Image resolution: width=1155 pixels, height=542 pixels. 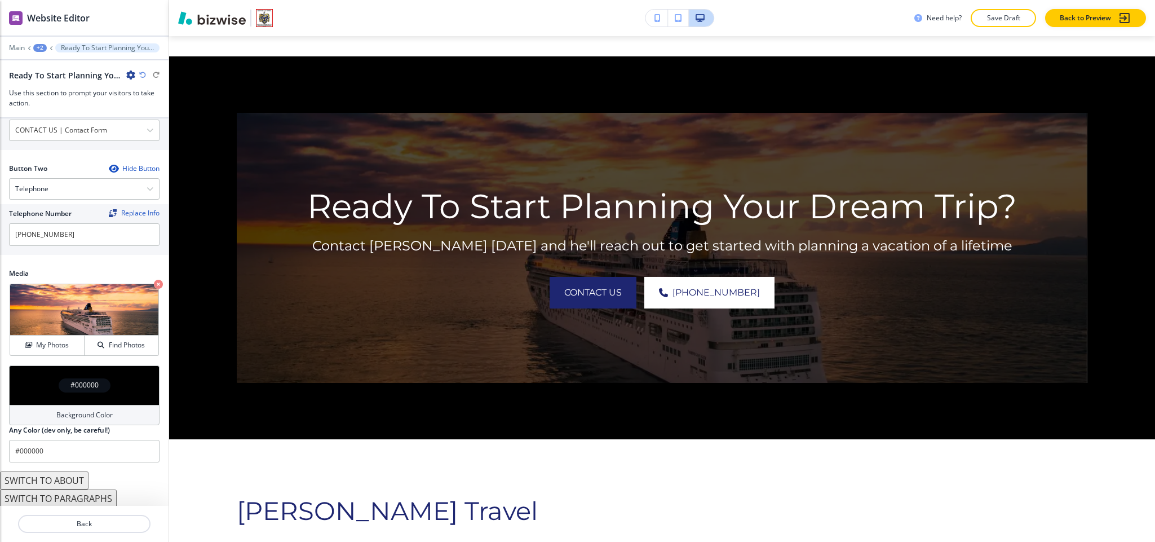 I want to click on h4: #000000, so click(x=85, y=385).